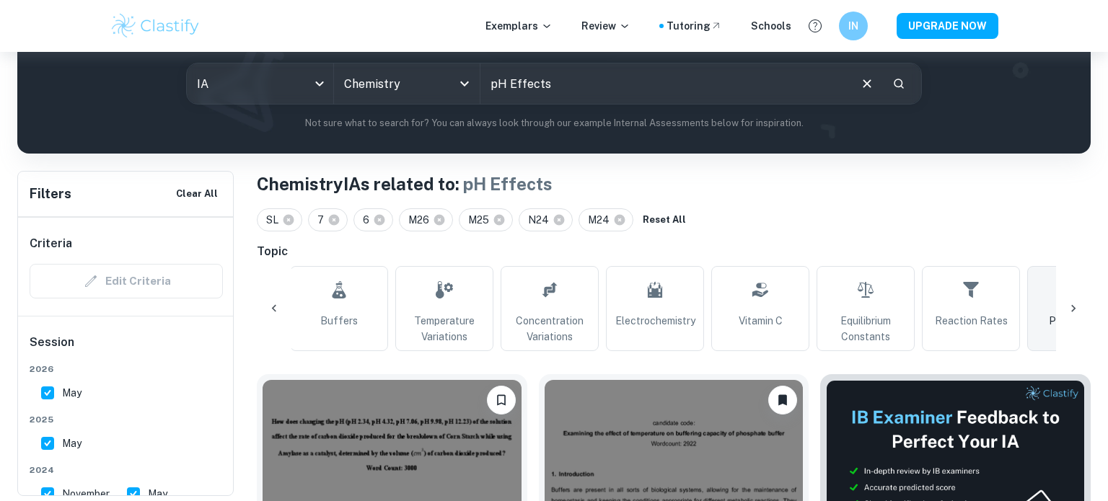  Describe the element at coordinates (542, 220) in the screenshot. I see `span: N24` at that location.